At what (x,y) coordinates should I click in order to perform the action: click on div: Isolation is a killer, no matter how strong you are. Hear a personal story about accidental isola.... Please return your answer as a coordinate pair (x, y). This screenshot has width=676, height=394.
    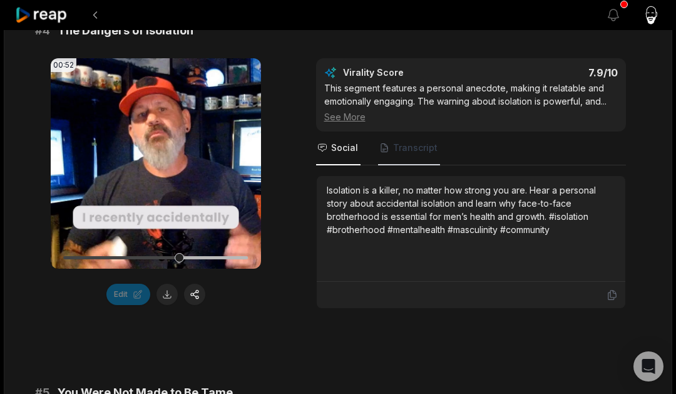
    Looking at the image, I should click on (470, 210).